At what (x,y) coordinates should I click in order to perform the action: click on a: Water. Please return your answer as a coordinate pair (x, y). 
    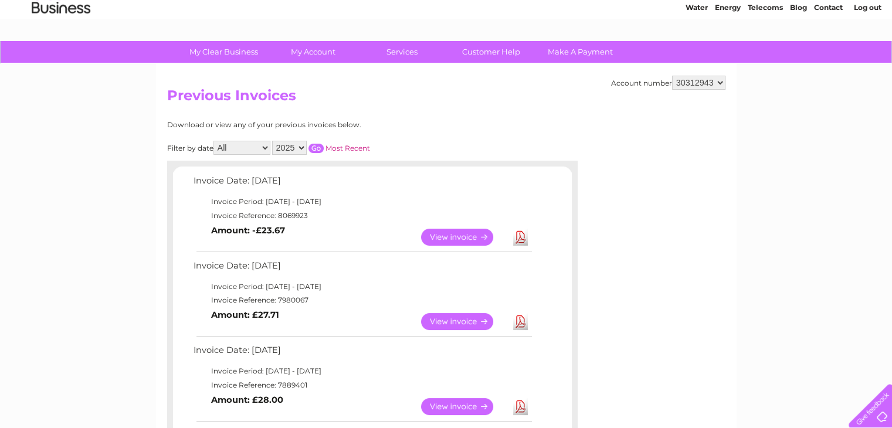
    Looking at the image, I should click on (697, 54).